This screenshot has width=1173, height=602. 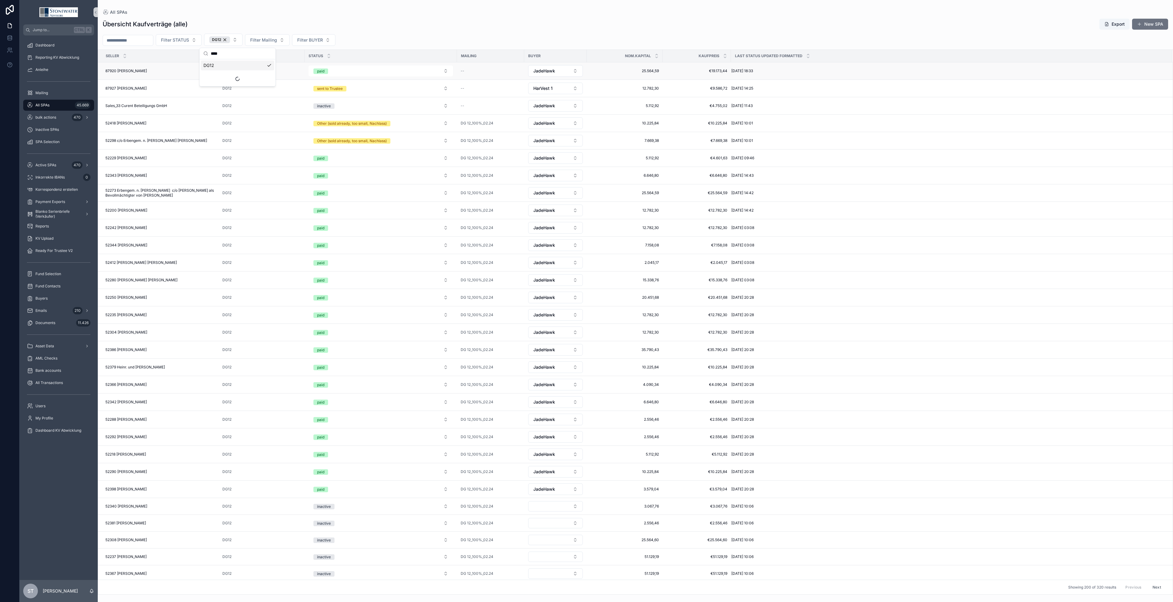 I want to click on span: 10.225,84, so click(x=625, y=123).